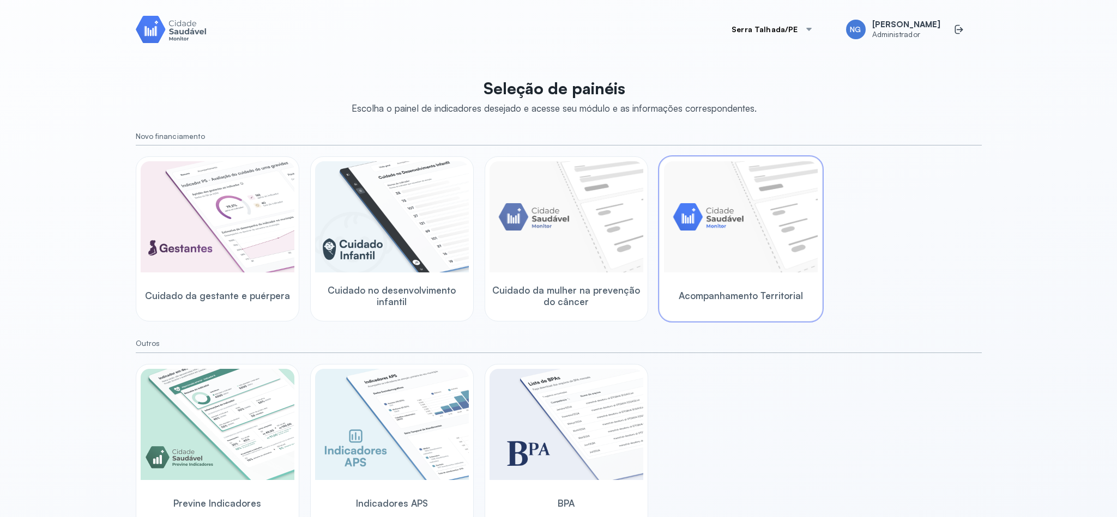 Image resolution: width=1117 pixels, height=517 pixels. What do you see at coordinates (392, 296) in the screenshot?
I see `span: Cuidado no desenvolvimento infantil` at bounding box center [392, 296].